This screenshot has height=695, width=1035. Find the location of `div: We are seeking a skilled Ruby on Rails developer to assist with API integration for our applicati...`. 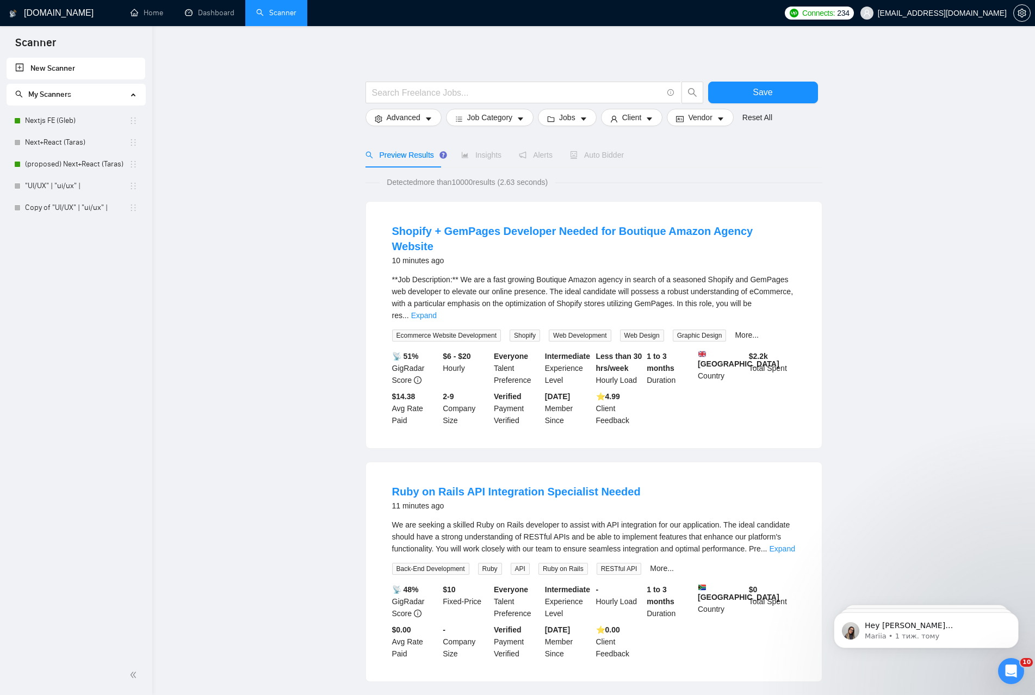

div: We are seeking a skilled Ruby on Rails developer to assist with API integration for our applicati... is located at coordinates (594, 537).